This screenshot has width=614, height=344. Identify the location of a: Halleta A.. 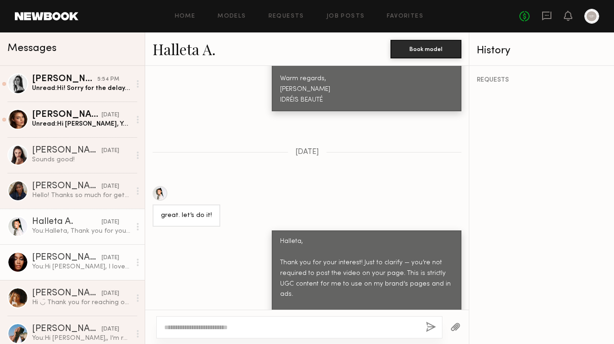
(184, 49).